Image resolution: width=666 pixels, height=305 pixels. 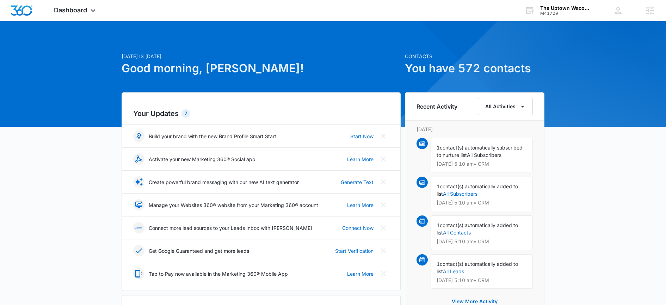 I want to click on a: Start Verification, so click(x=354, y=250).